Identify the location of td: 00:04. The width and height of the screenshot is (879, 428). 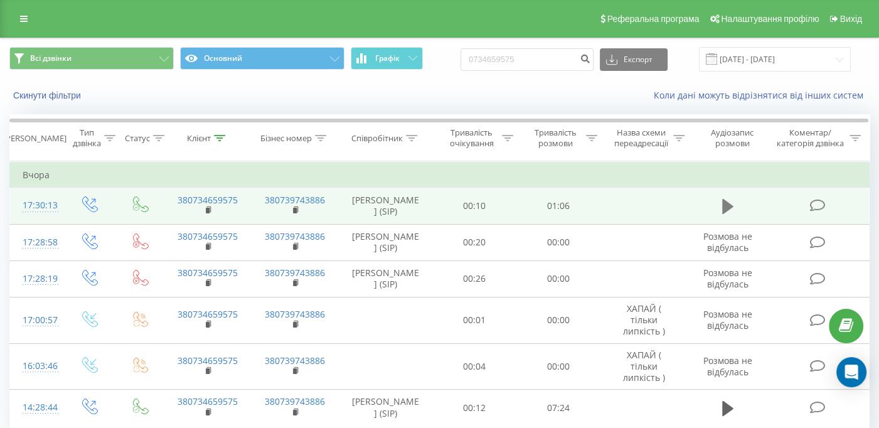
(475, 367).